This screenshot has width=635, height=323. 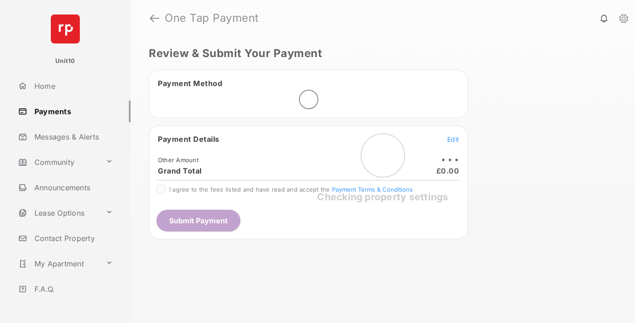 I want to click on img: svg+xml;base64,PHN2ZyB4bWxucz0iaHR0cDovL3d3dy53My5vcmcvMjAwMC9zdmciIHdpZHRoPSI2NCIgaGVpZ2h0PSI2NC..., so click(x=65, y=29).